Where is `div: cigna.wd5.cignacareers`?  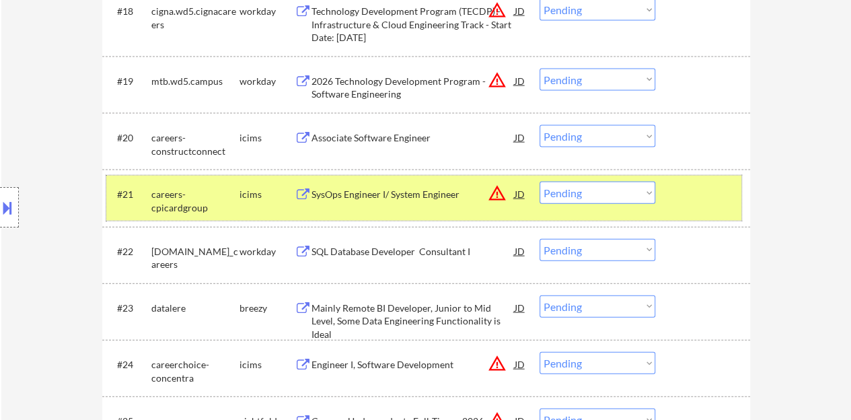 div: cigna.wd5.cignacareers is located at coordinates (195, 17).